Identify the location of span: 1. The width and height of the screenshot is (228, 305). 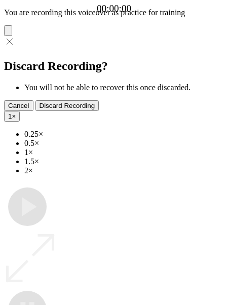
(10, 116).